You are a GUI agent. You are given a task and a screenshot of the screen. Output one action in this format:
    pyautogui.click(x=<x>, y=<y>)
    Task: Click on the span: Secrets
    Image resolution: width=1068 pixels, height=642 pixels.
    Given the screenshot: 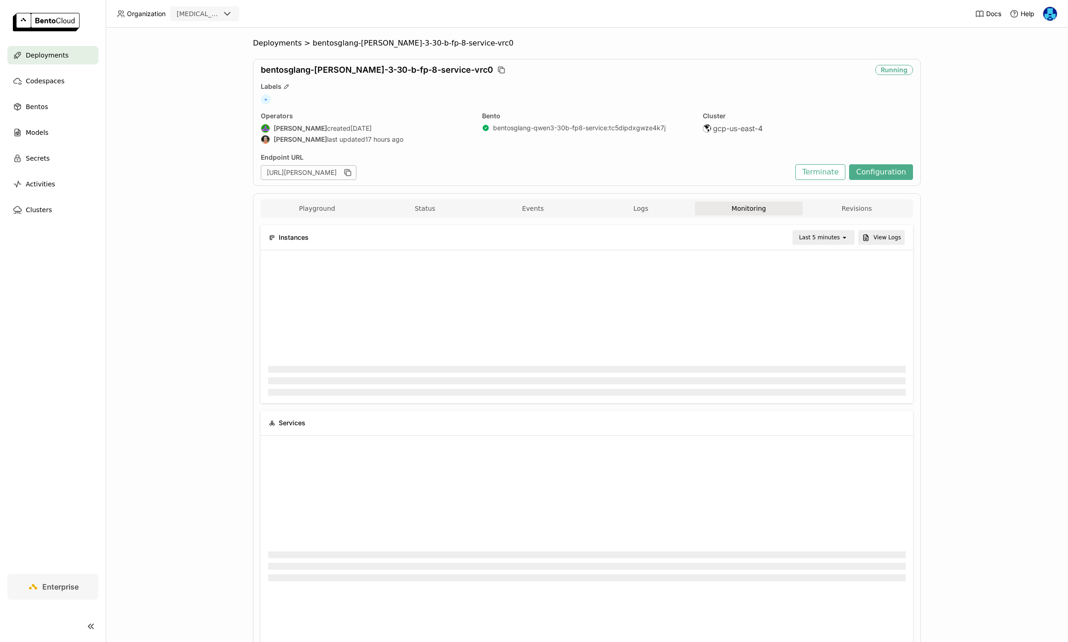 What is the action you would take?
    pyautogui.click(x=38, y=158)
    